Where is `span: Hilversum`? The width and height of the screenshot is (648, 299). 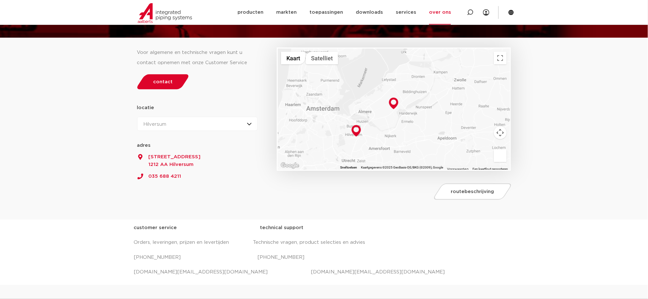
span: Hilversum is located at coordinates (155, 124).